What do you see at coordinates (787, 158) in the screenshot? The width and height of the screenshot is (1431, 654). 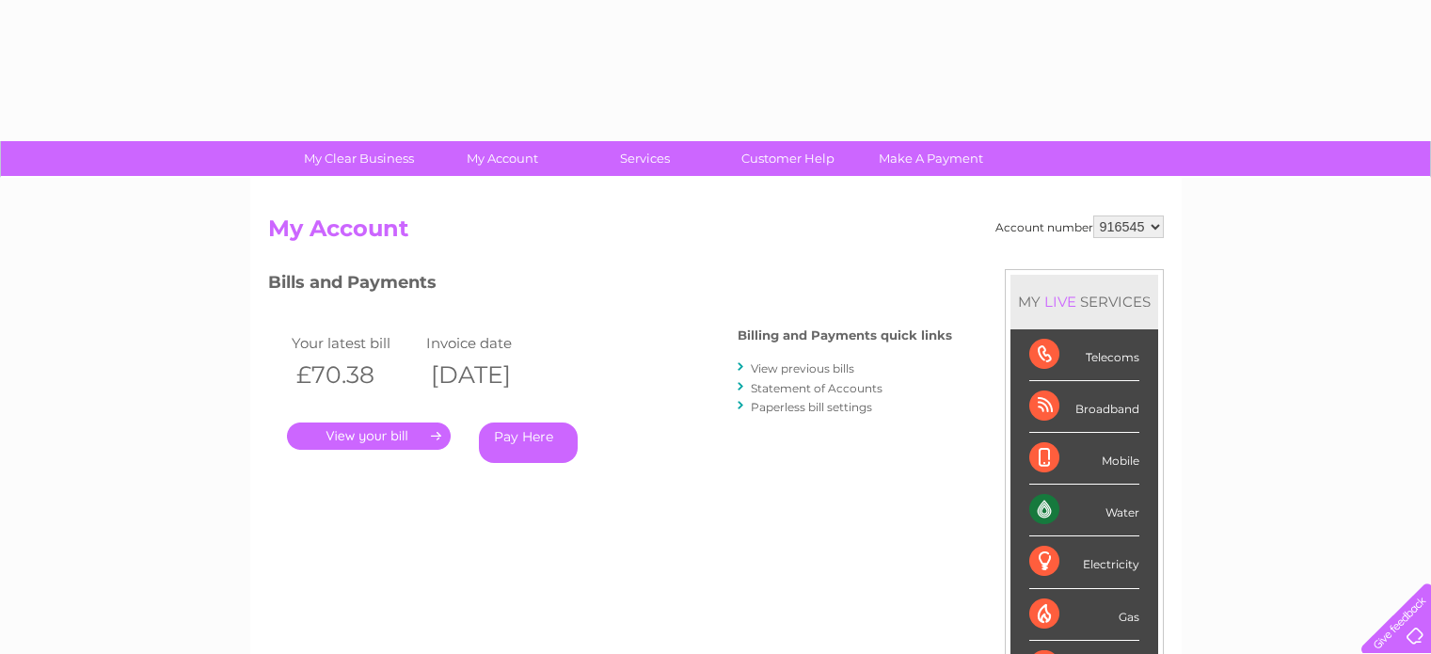 I see `a: Customer Help` at bounding box center [787, 158].